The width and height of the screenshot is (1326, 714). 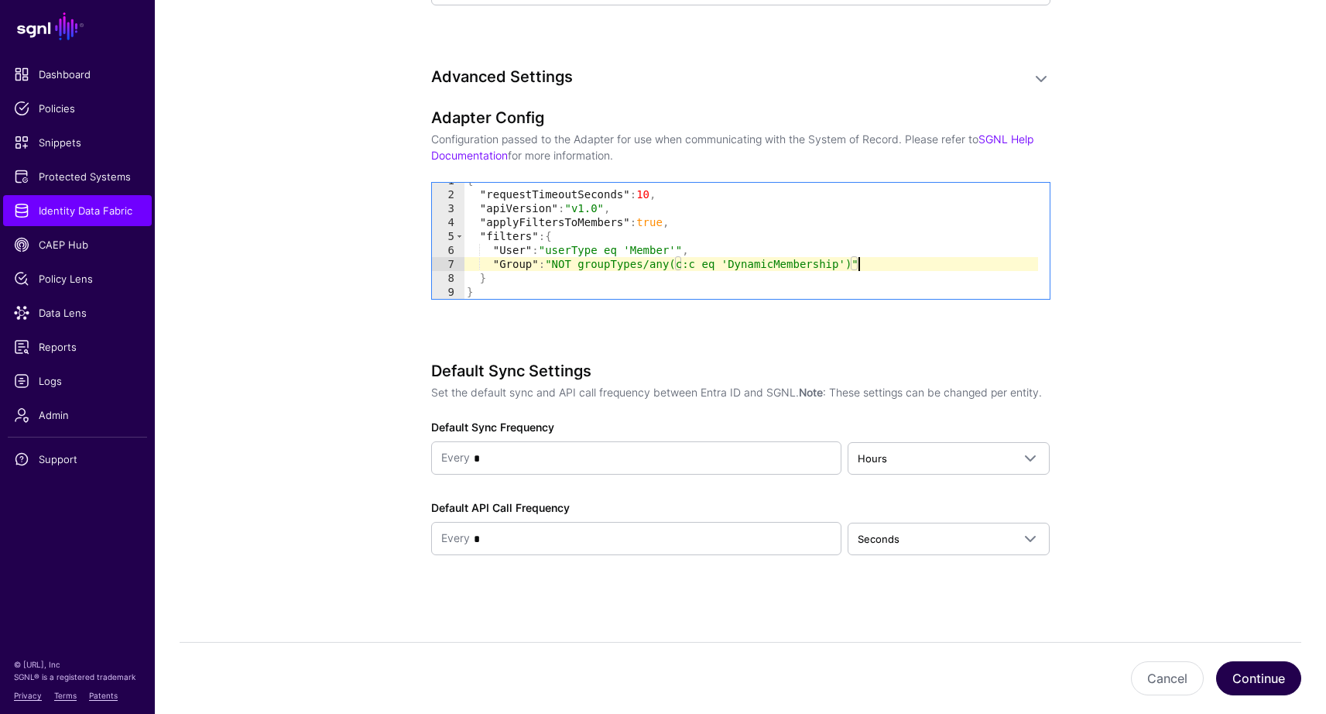 I want to click on div: 9, so click(x=448, y=292).